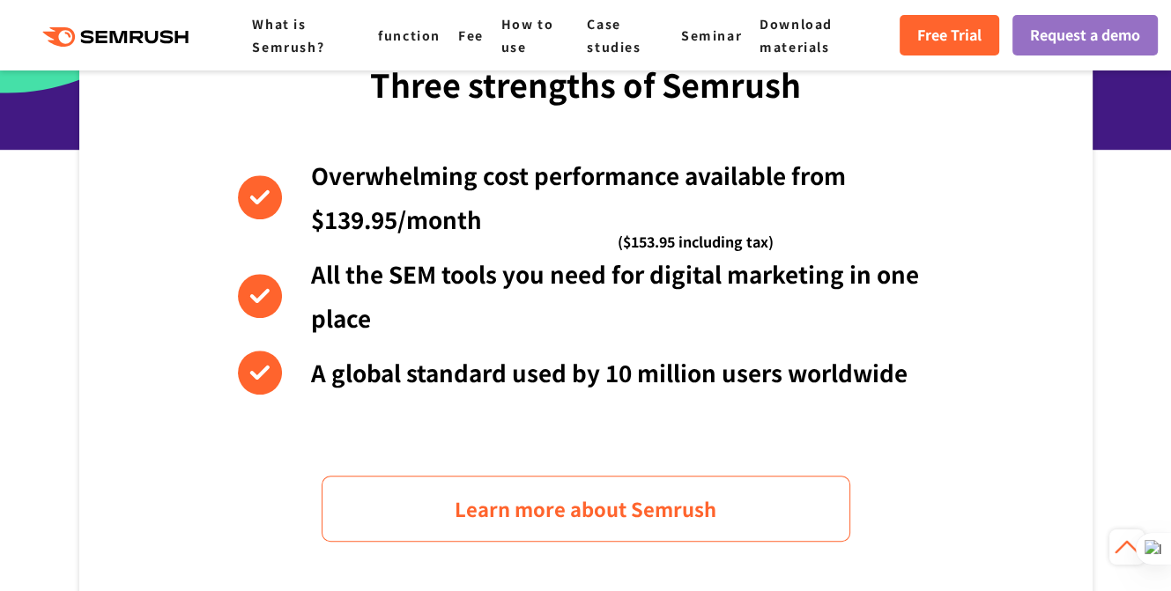 The image size is (1171, 591). What do you see at coordinates (949, 34) in the screenshot?
I see `font: Free Trial` at bounding box center [949, 34].